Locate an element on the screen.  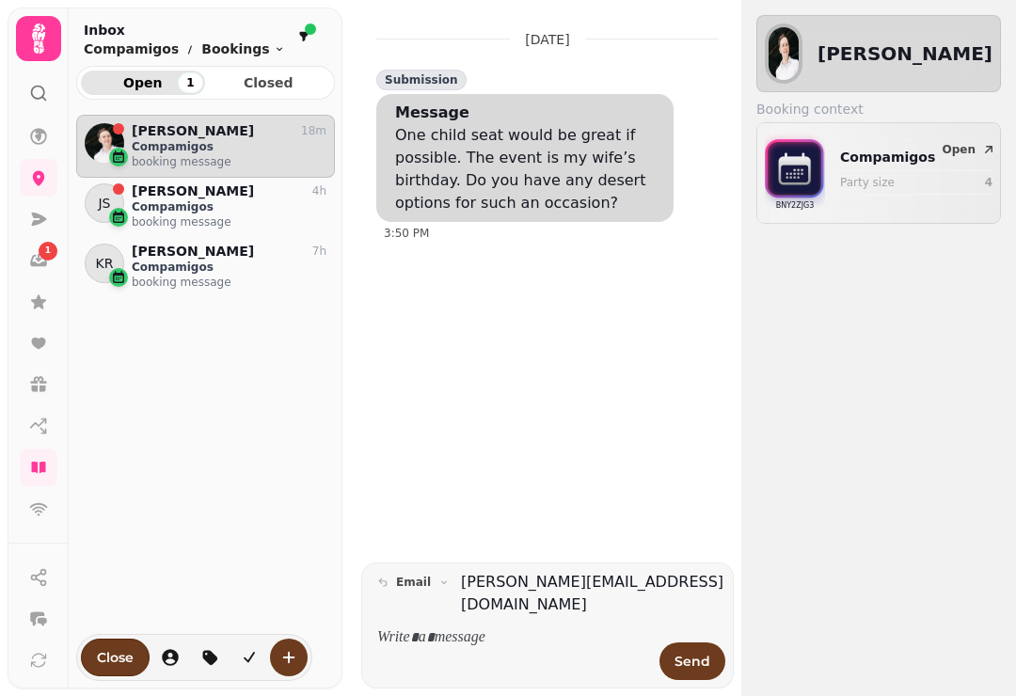
img: bookings-icon is located at coordinates (795, 171).